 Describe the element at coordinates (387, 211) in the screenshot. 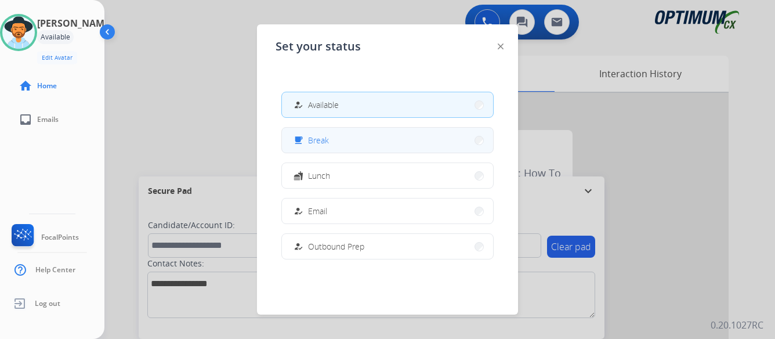

I see `button: Email` at that location.